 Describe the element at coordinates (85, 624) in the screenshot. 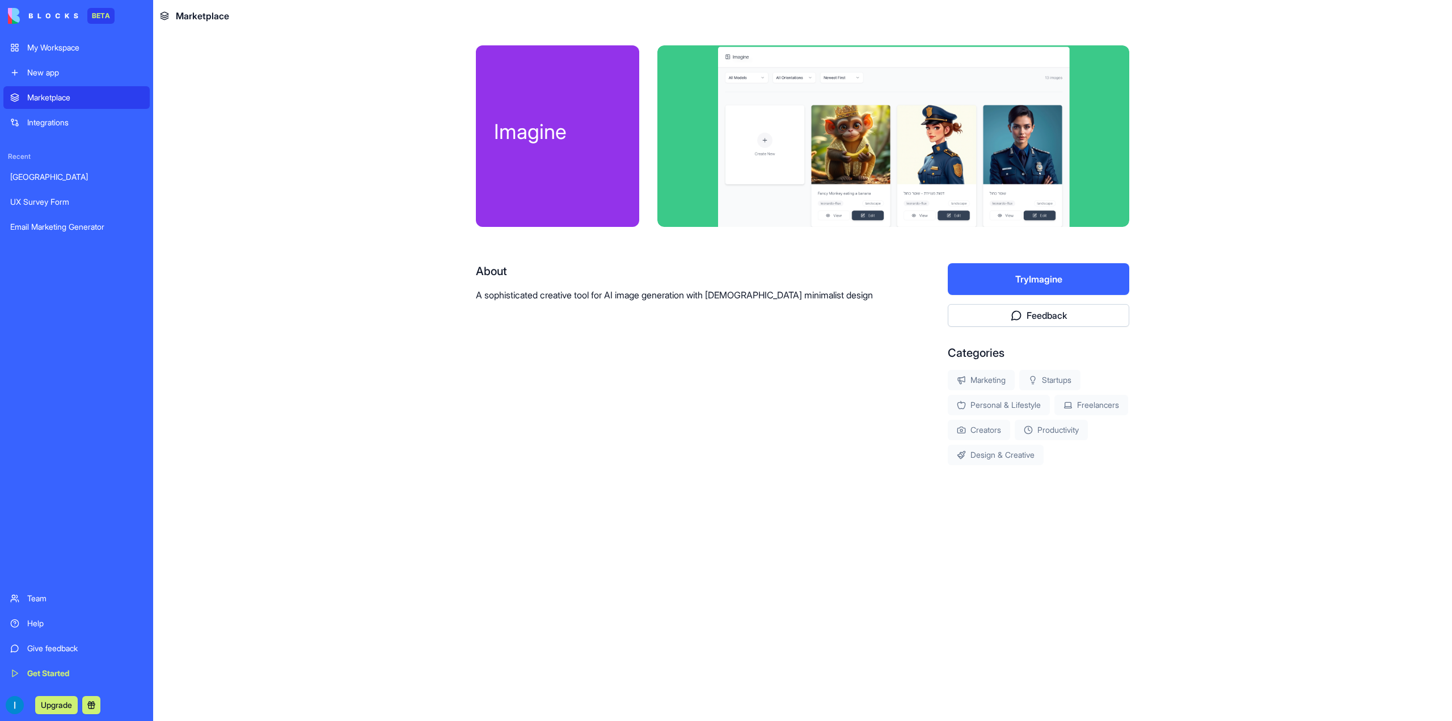

I see `div: Help` at that location.